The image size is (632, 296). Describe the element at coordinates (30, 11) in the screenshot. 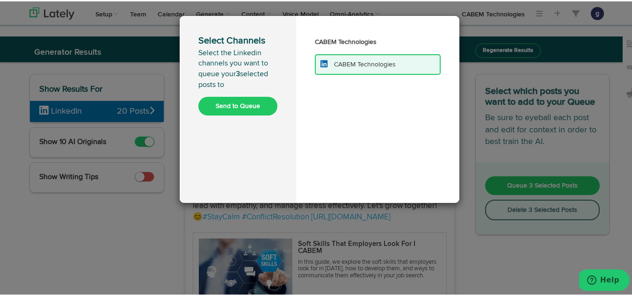

I see `span: Help` at that location.